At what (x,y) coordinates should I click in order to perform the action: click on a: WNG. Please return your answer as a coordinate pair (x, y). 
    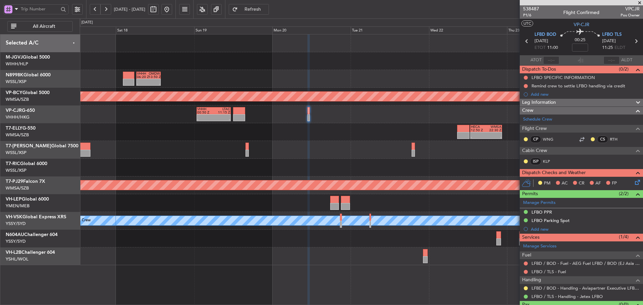
    Looking at the image, I should click on (551, 139).